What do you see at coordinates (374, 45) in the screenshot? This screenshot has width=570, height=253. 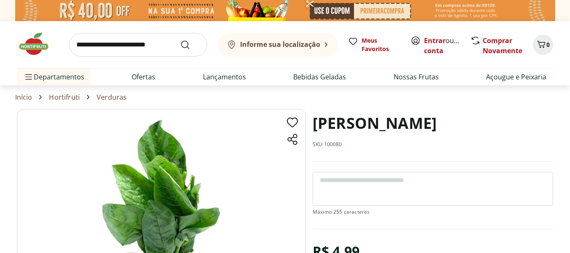 I see `a: Meus Favoritos` at bounding box center [374, 45].